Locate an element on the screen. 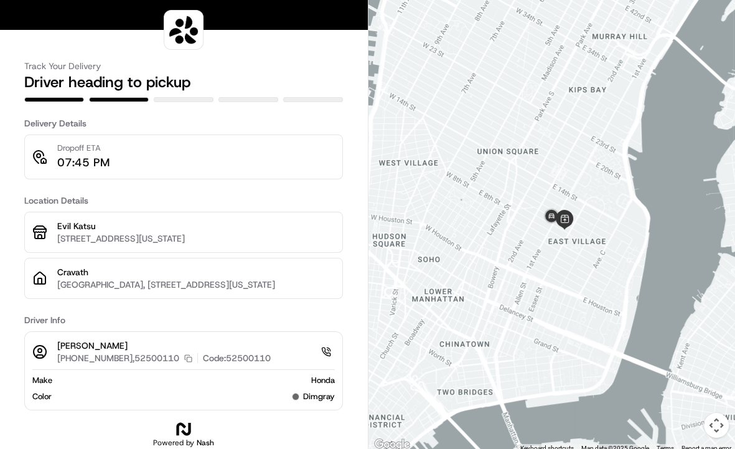 This screenshot has height=449, width=735. span: dimgray is located at coordinates (319, 396).